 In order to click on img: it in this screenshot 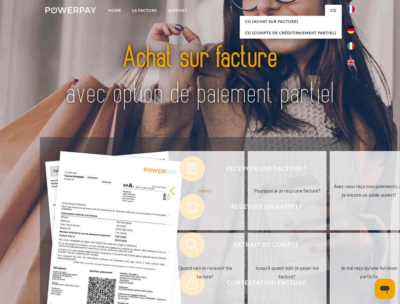, I will do `click(351, 46)`.